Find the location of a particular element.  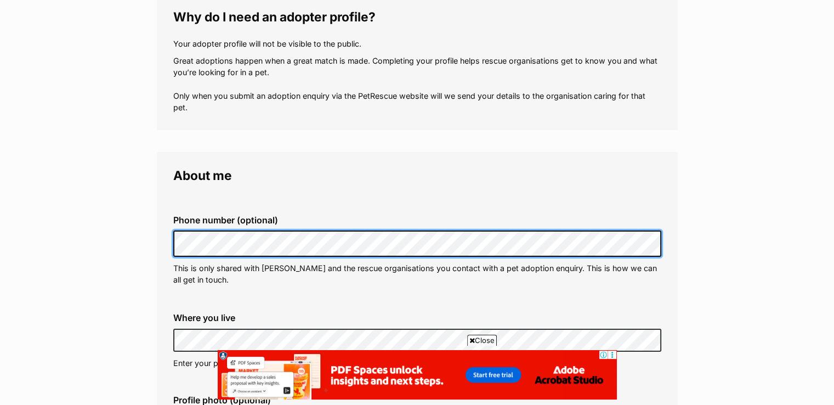

label: Profile photo (optional) is located at coordinates (417, 400).